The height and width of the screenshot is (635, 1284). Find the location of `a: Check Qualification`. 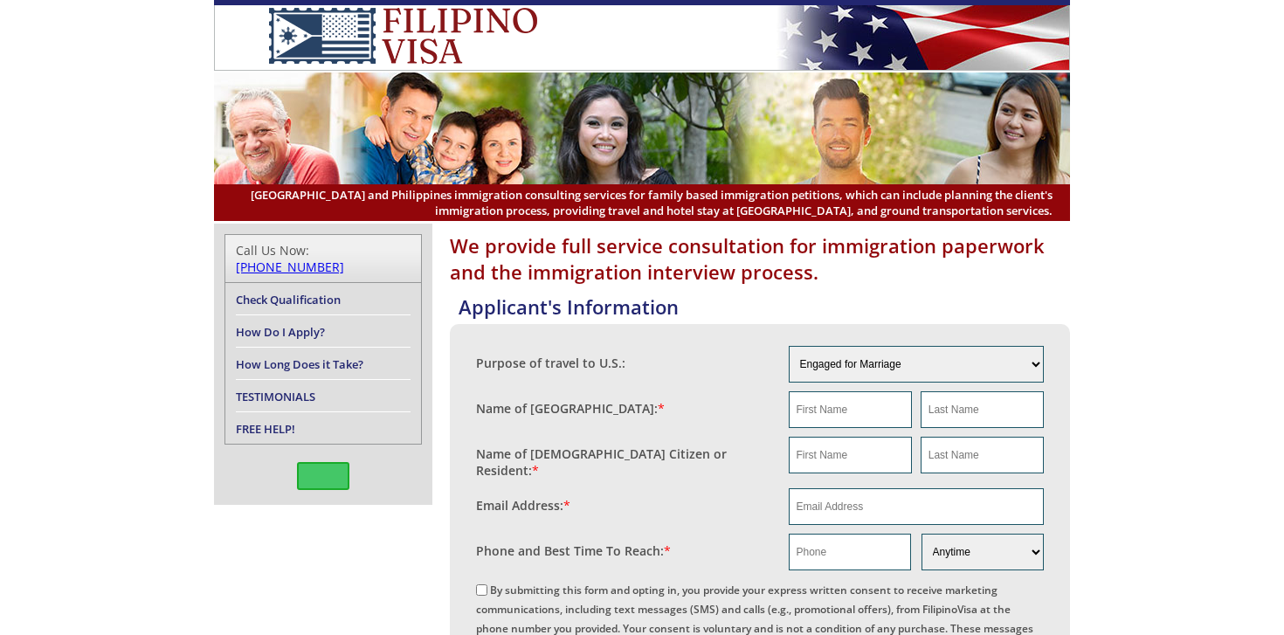

a: Check Qualification is located at coordinates (288, 300).